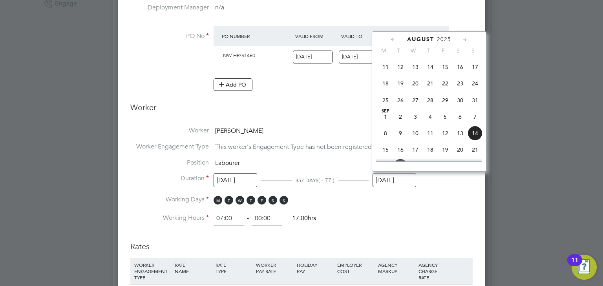 This screenshot has width=603, height=286. I want to click on span: 8, so click(385, 133).